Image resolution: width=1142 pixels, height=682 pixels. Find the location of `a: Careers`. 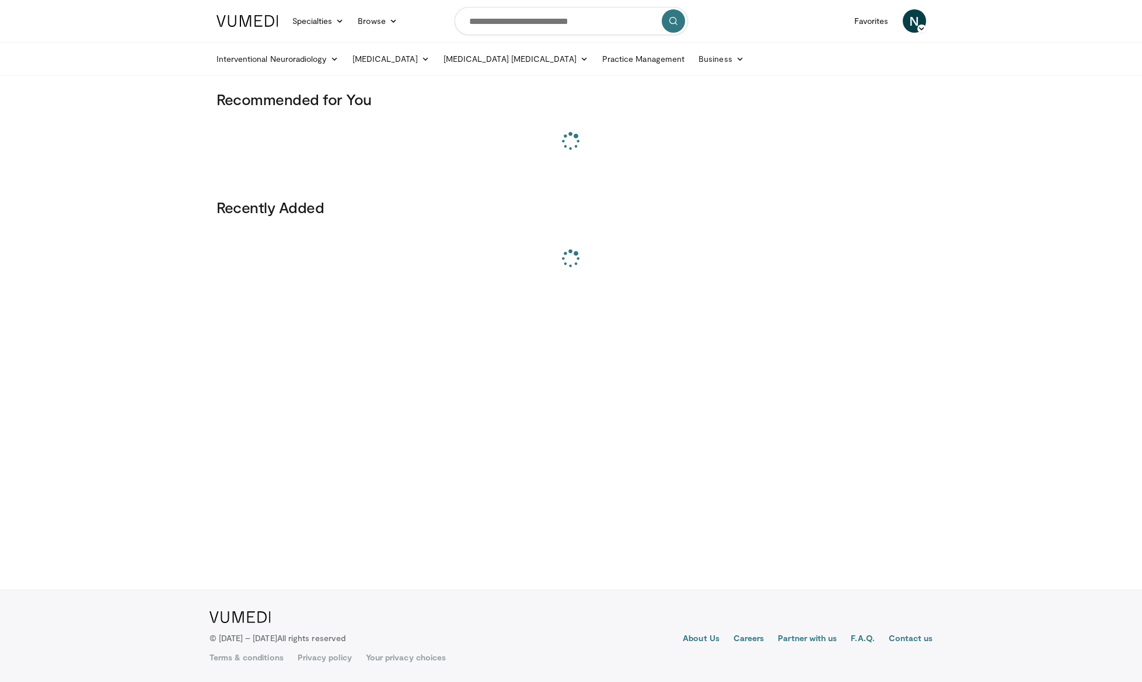

a: Careers is located at coordinates (749, 639).